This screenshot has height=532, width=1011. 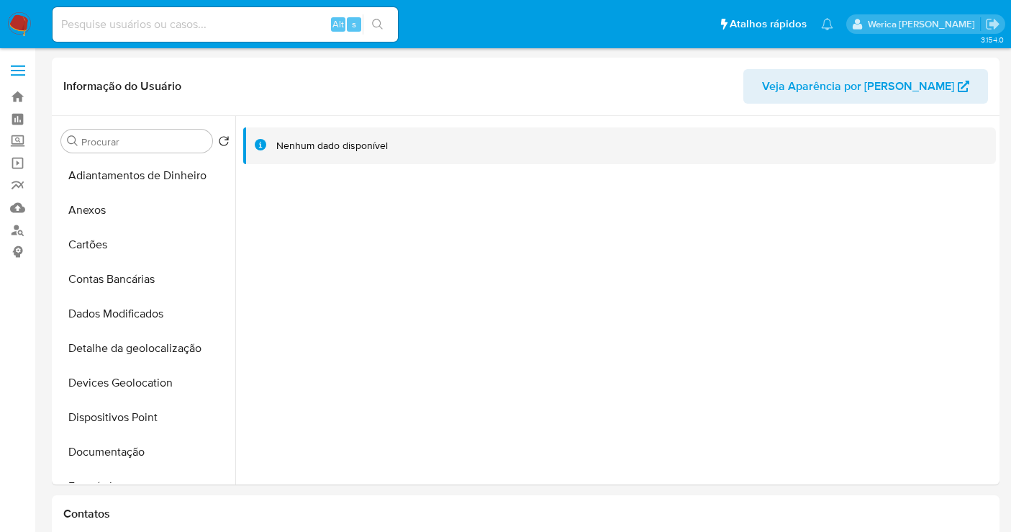 What do you see at coordinates (145, 245) in the screenshot?
I see `button: Cartões` at bounding box center [145, 245].